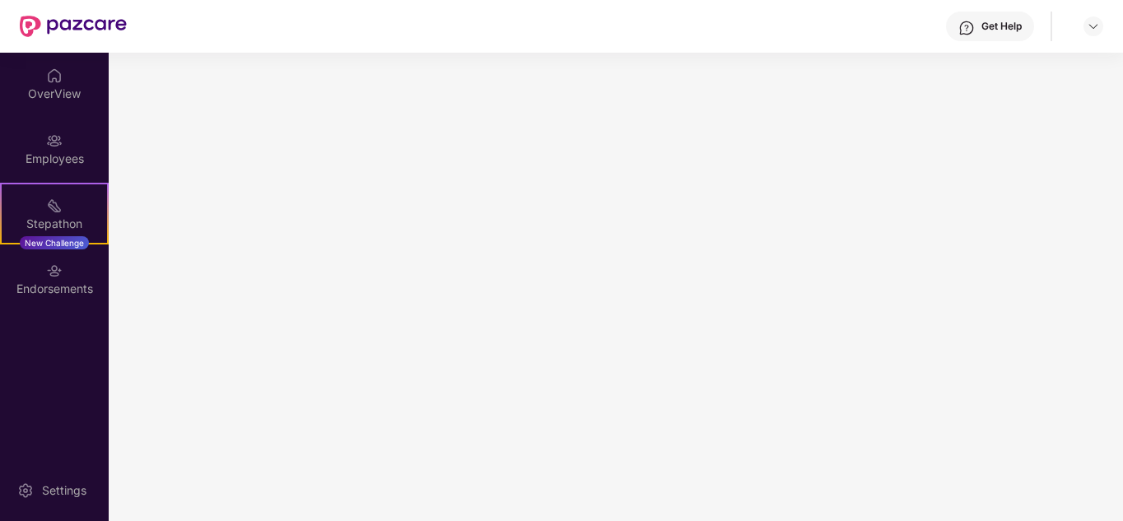  Describe the element at coordinates (54, 224) in the screenshot. I see `div: Stepathon` at that location.